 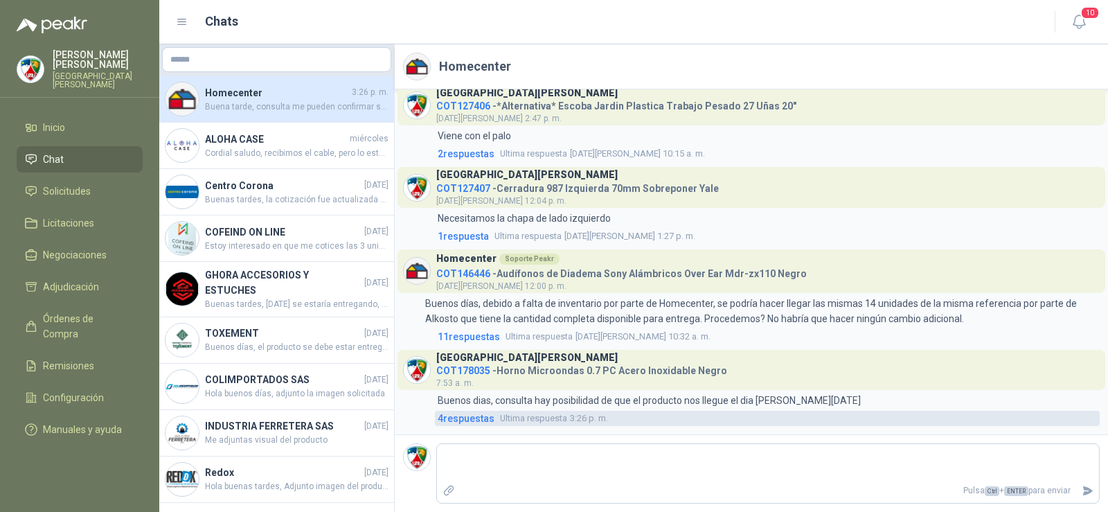 What do you see at coordinates (71, 287) in the screenshot?
I see `span: Adjudicación` at bounding box center [71, 287].